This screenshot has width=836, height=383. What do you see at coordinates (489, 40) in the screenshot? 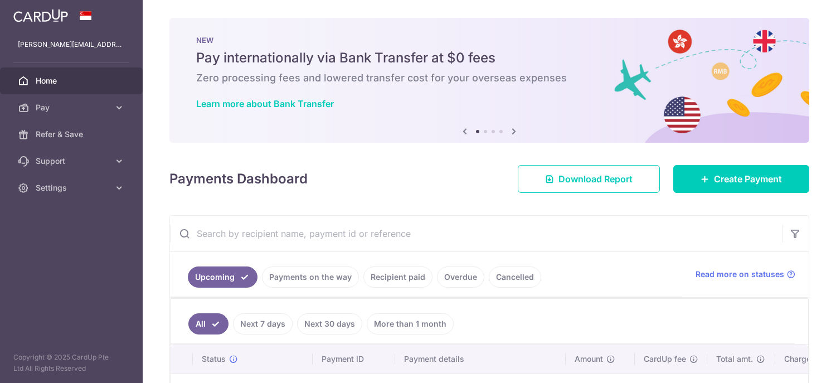
I see `p: NEW` at bounding box center [489, 40].